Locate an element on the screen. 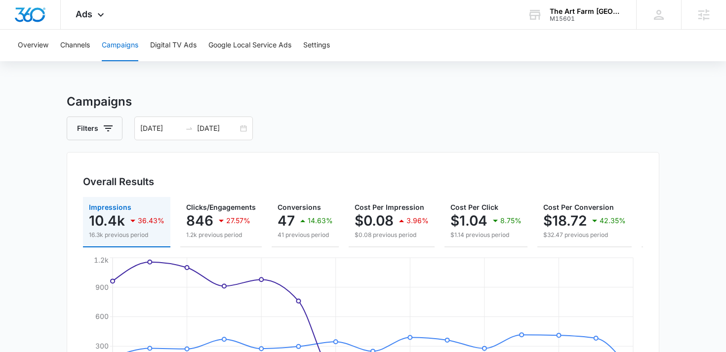 This screenshot has width=726, height=352. button: Channels is located at coordinates (75, 45).